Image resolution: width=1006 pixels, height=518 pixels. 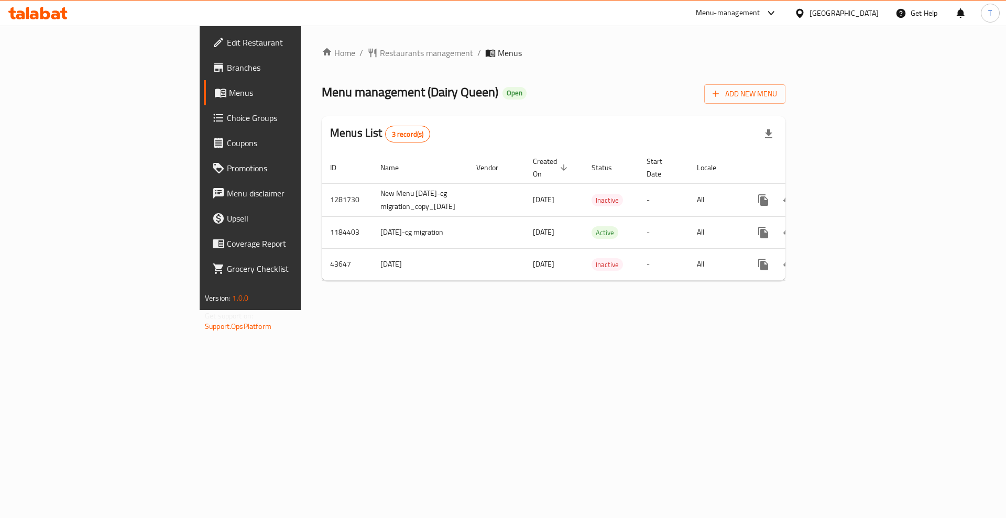 What do you see at coordinates (285, 143) in the screenshot?
I see `a: Coupons` at bounding box center [285, 143].